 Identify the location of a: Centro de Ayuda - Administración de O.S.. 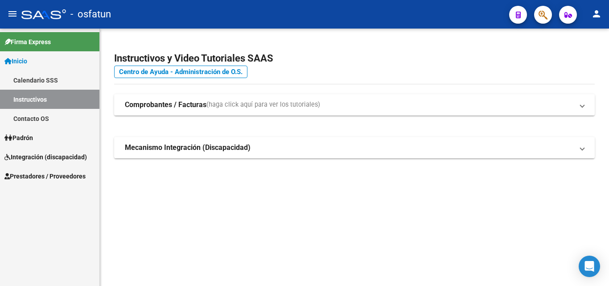
(181, 72).